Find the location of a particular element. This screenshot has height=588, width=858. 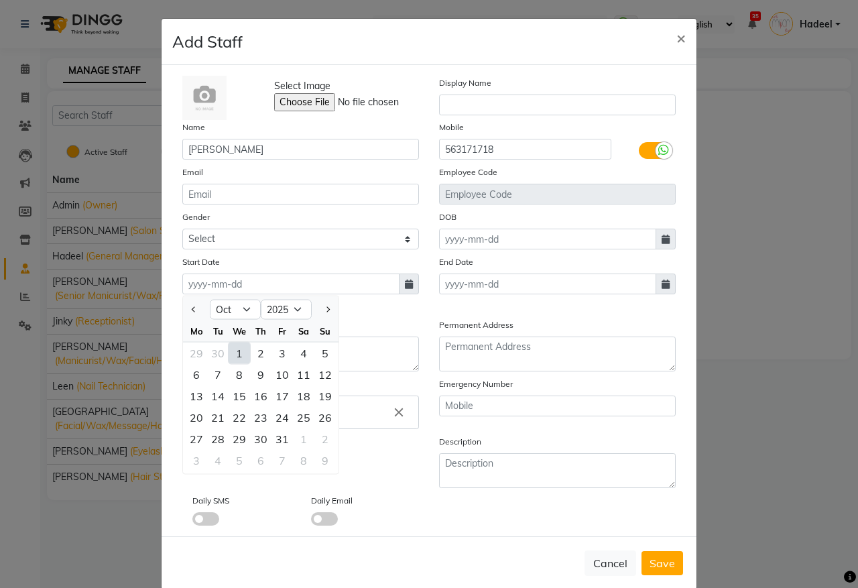

input: Employee Code is located at coordinates (557, 194).